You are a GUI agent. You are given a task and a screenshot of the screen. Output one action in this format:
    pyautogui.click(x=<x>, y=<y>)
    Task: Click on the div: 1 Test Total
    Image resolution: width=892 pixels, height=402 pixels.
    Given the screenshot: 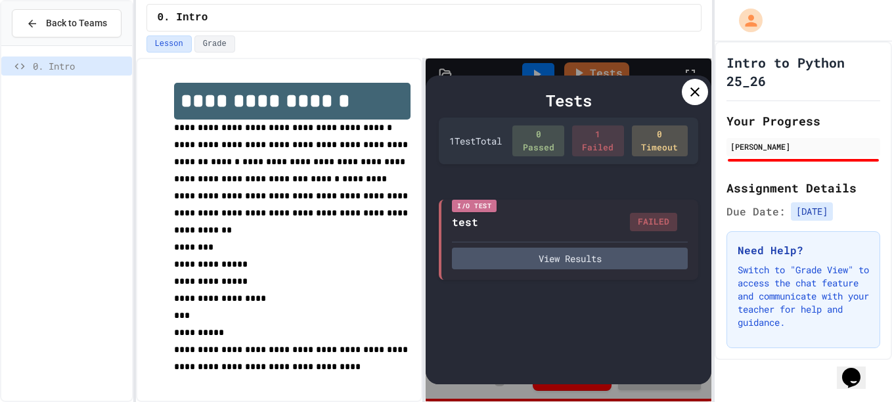 What is the action you would take?
    pyautogui.click(x=475, y=140)
    